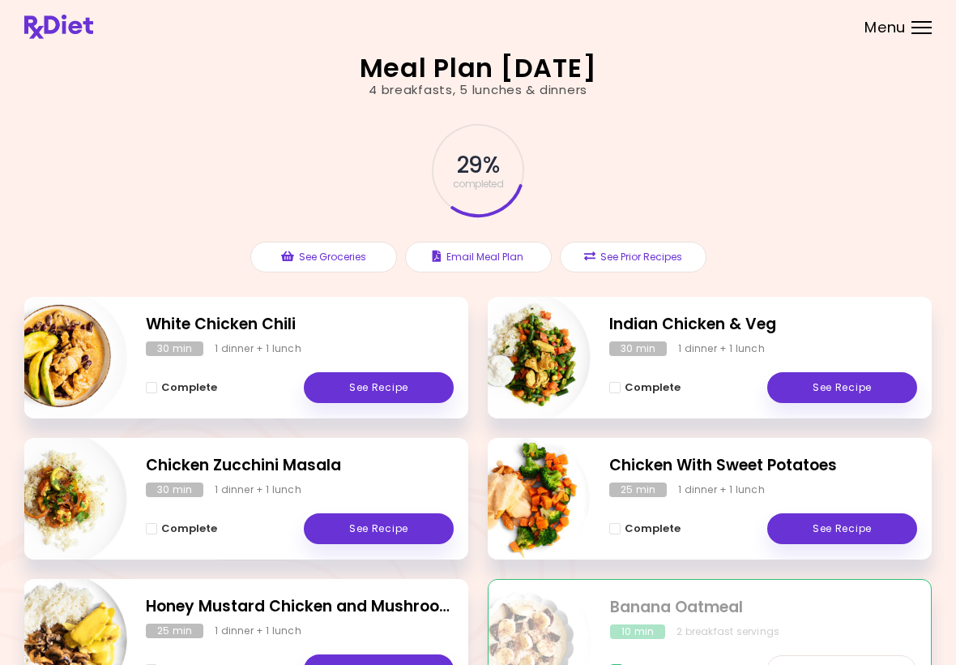 This screenshot has height=665, width=956. What do you see at coordinates (764, 607) in the screenshot?
I see `h2: Banana Oatmeal` at bounding box center [764, 607].